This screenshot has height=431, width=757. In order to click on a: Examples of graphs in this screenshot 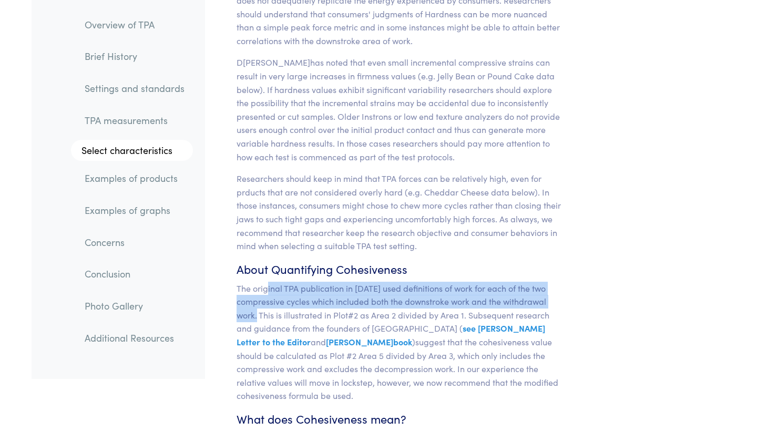, I will do `click(135, 210)`.